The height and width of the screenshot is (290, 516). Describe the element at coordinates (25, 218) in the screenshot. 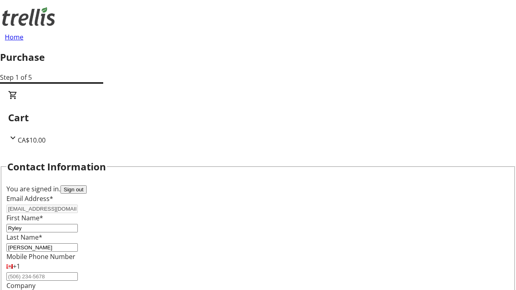

I see `label: First Name*` at that location.